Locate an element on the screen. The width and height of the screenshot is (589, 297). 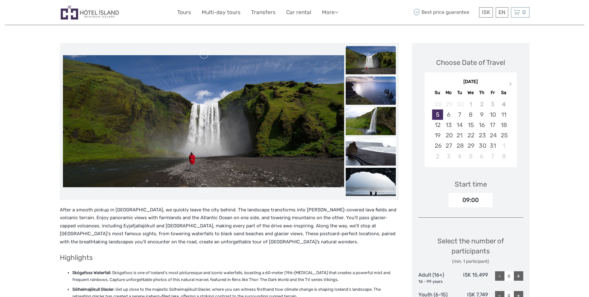
span: Best price guarantee is located at coordinates (445, 12).